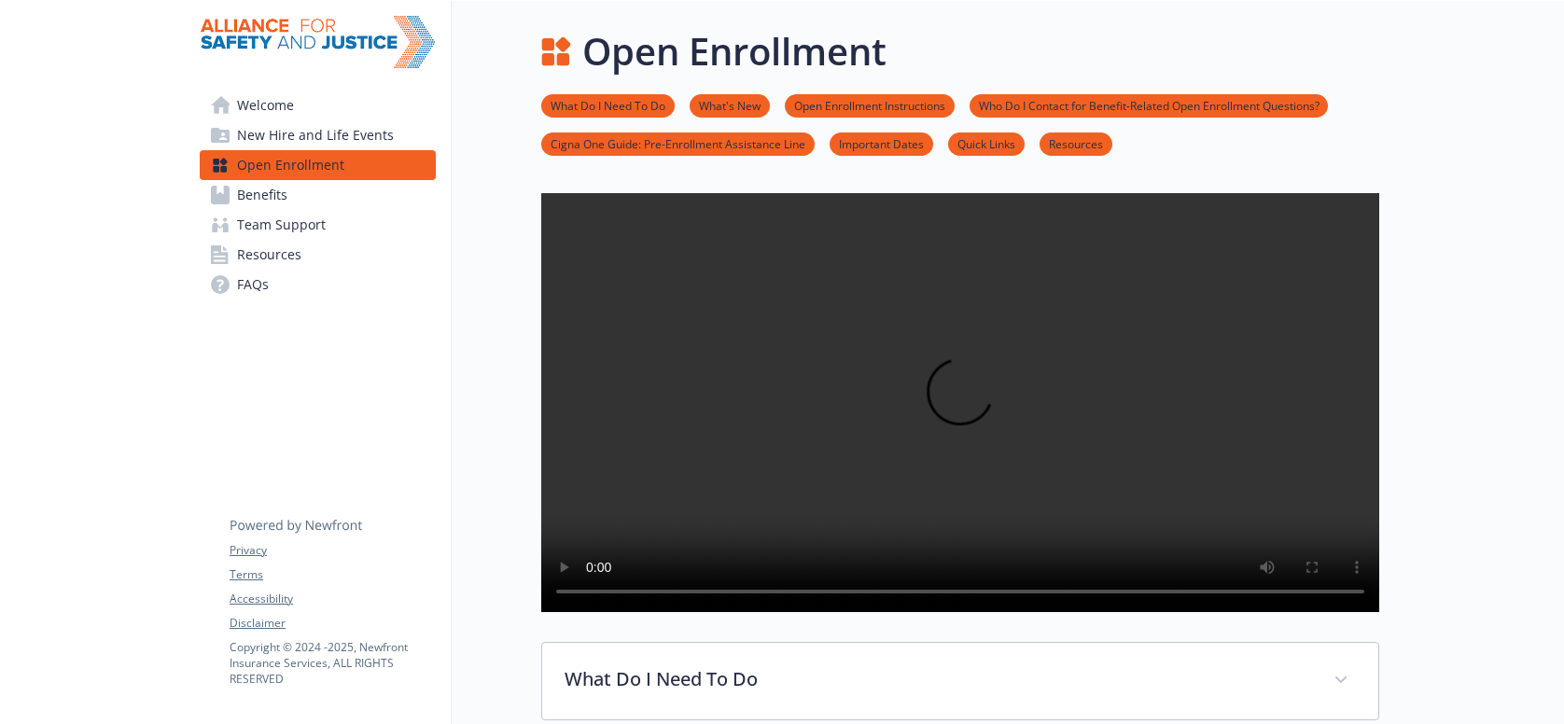 Image resolution: width=1564 pixels, height=724 pixels. What do you see at coordinates (938, 679) in the screenshot?
I see `p: What Do I Need To Do` at bounding box center [938, 679].